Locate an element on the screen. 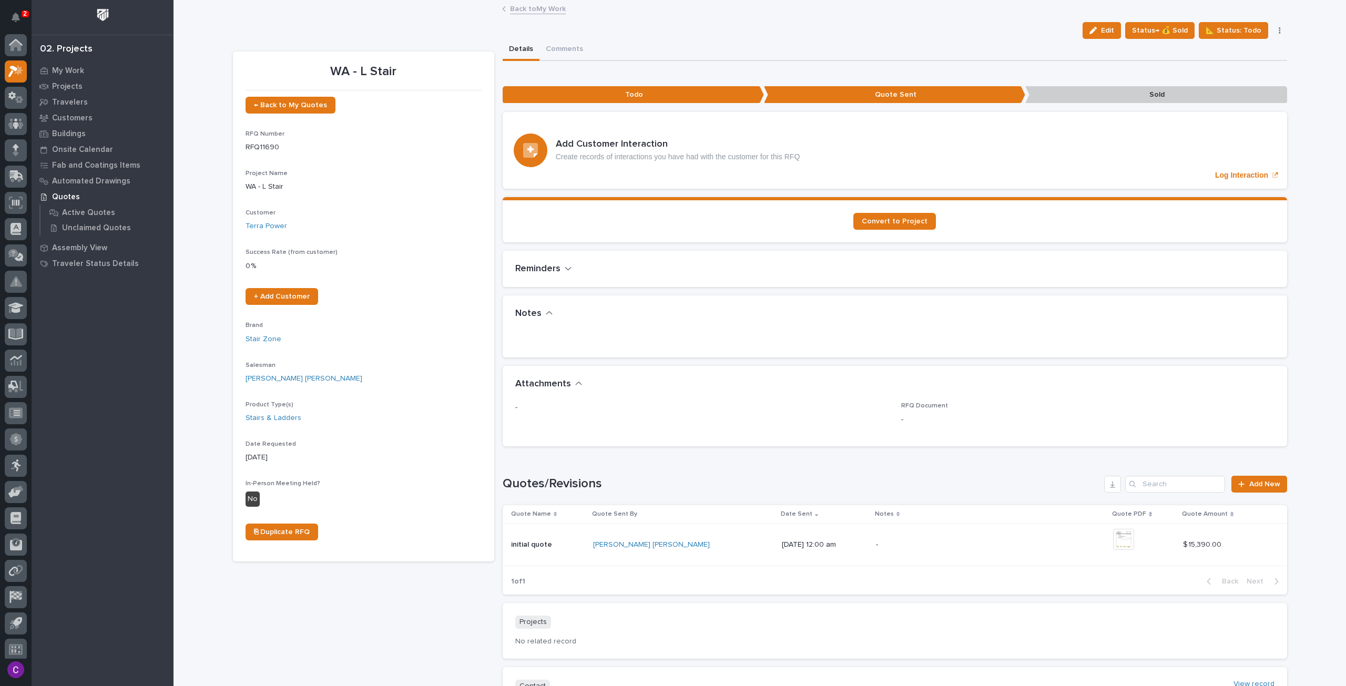 This screenshot has width=1346, height=686. a: Onsite Calendar is located at coordinates (103, 149).